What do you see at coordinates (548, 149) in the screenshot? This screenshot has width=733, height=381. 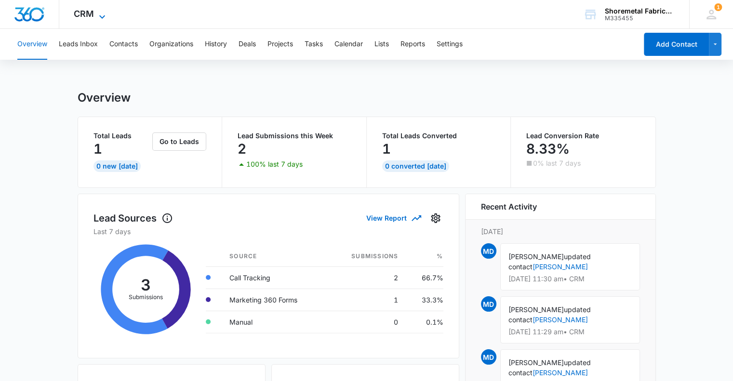 I see `p: 8.33%` at bounding box center [548, 149].